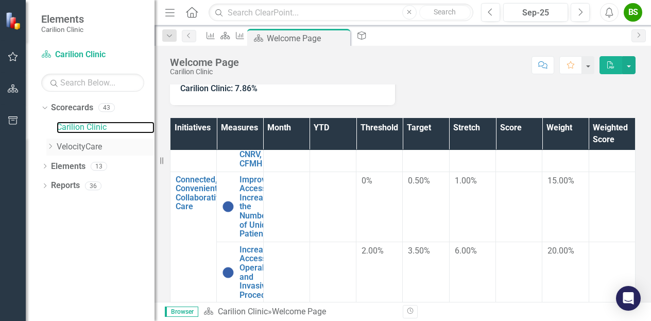 This screenshot has height=321, width=651. What do you see at coordinates (561, 180) in the screenshot?
I see `span: 15.00%` at bounding box center [561, 180].